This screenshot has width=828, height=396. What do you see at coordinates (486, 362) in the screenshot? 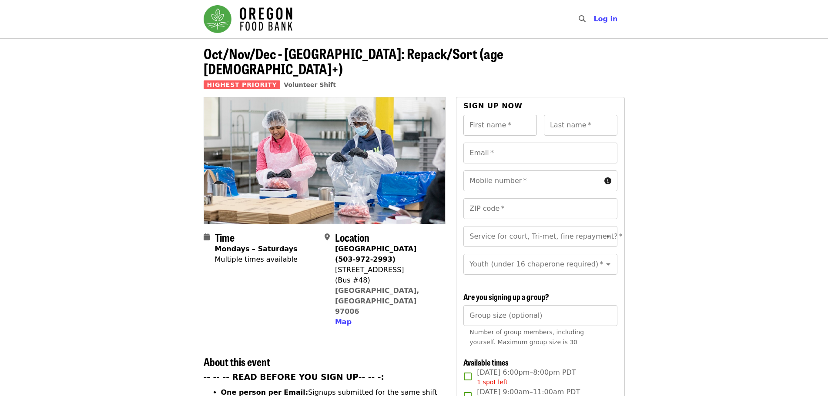
I see `span: Available times` at bounding box center [486, 362].